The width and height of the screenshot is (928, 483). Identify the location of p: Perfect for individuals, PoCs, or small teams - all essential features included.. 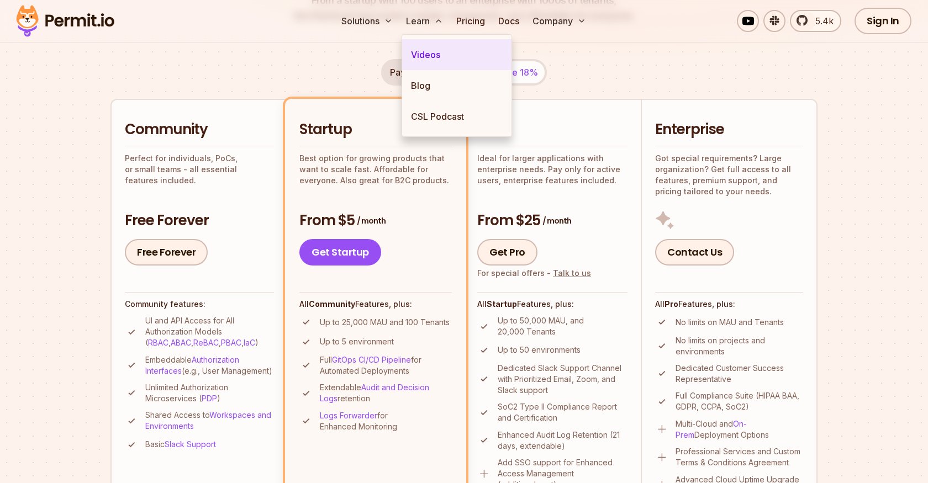
(199, 170).